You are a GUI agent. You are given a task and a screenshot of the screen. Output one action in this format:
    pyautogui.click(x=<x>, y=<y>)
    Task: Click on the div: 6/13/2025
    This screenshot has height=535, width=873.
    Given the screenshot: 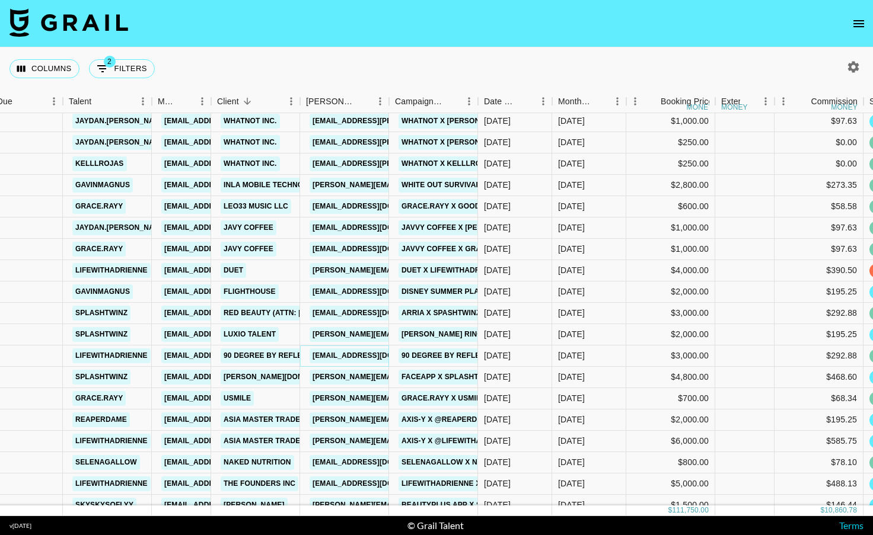 What is the action you would take?
    pyautogui.click(x=497, y=462)
    